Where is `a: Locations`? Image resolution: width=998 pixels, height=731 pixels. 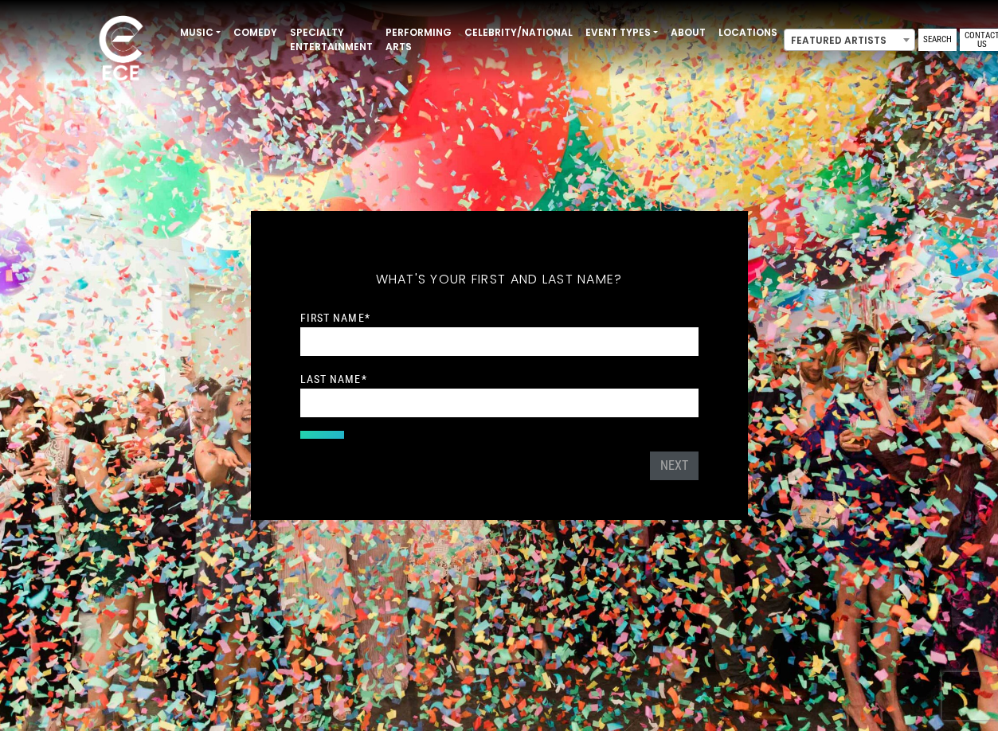
a: Locations is located at coordinates (748, 33).